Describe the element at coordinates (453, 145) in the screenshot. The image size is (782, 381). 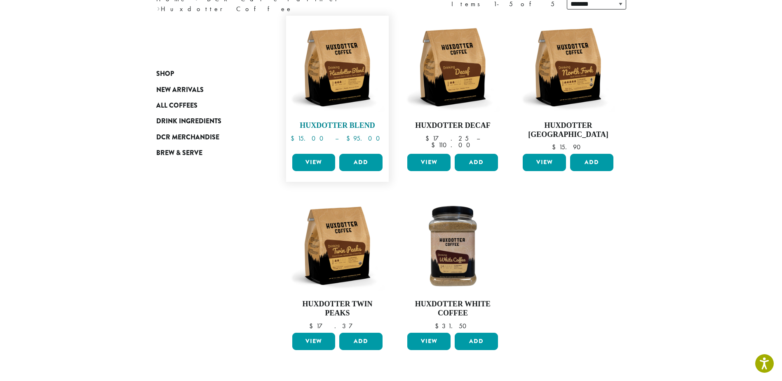
I see `bdi: 110.00` at that location.